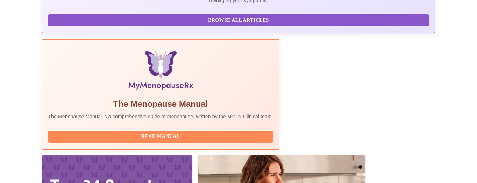  I want to click on p: The Menopause Manual is a comprehensive guide to menopause, written by the MMRx Clinical team., so click(161, 117).